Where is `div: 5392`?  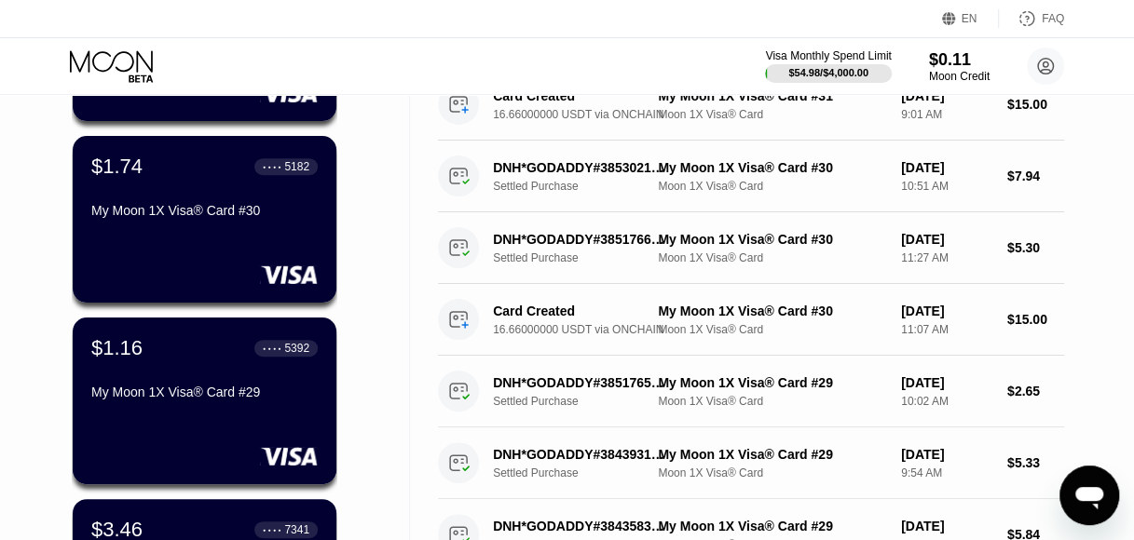
div: 5392 is located at coordinates (296, 348).